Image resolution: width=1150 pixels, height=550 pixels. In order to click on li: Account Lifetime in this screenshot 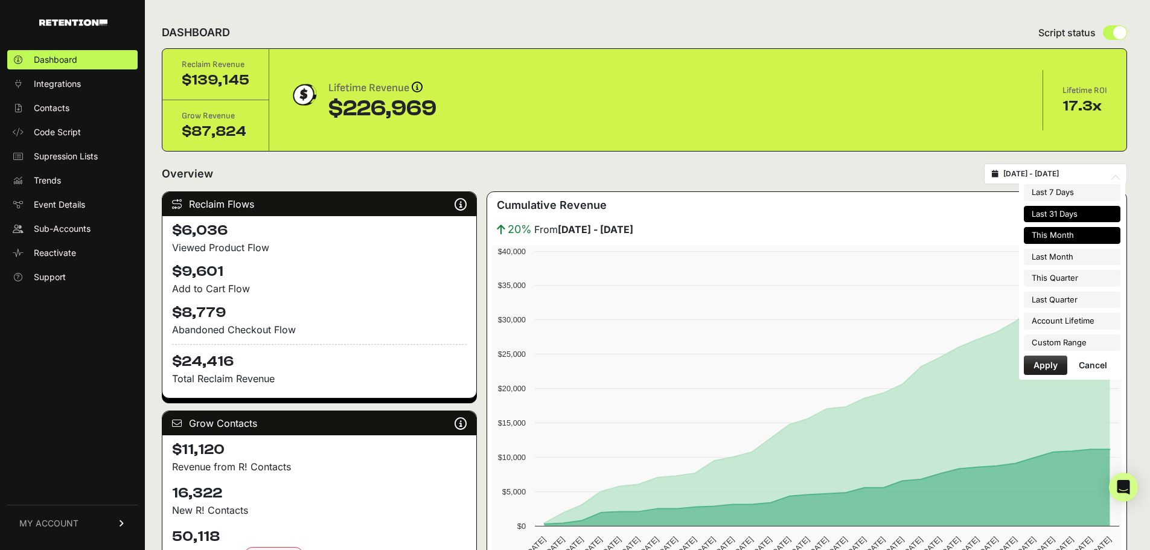, I will do `click(1072, 321)`.